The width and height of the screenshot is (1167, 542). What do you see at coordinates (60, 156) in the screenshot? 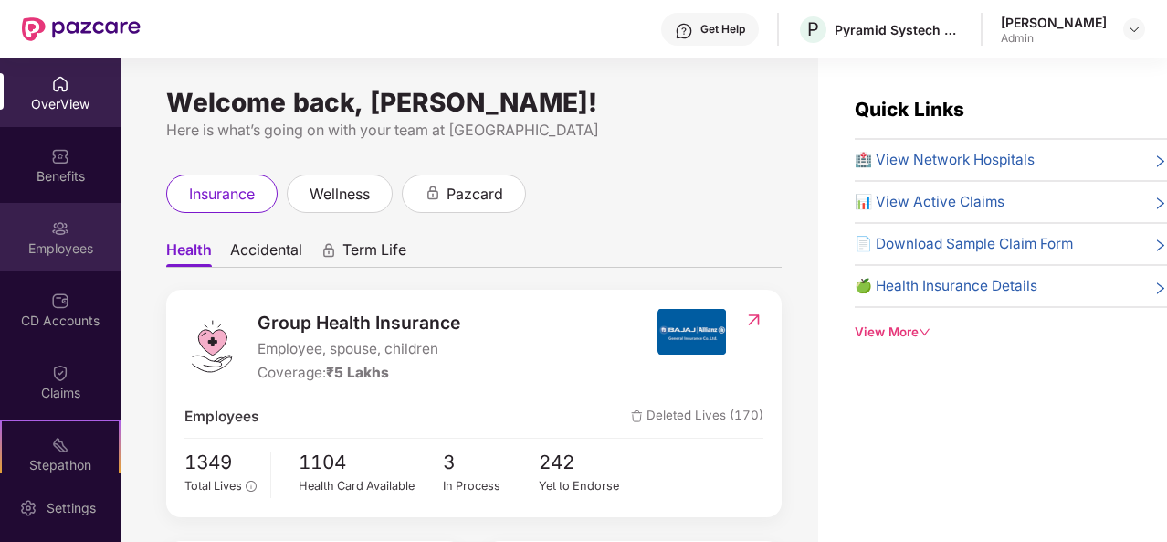
I see `img: svg+xml;base64,PHN2ZyBpZD0iQmVuZWZpdHMiIHhtbG5zPSJodHRwOi8vd3d3LnczLm9yZy8yMDAwL3N2ZyIgd2lkdGg9Ij...` at bounding box center [60, 156].